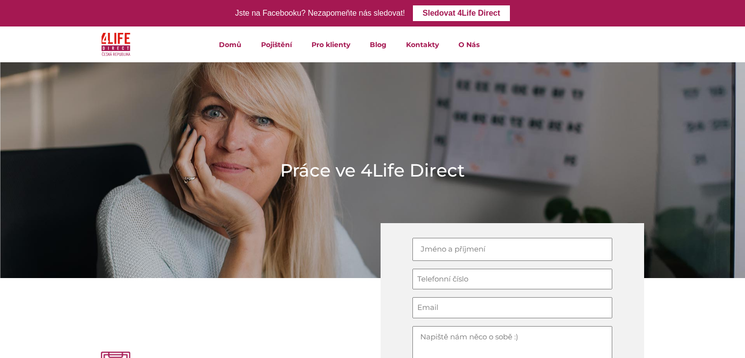 Image resolution: width=745 pixels, height=358 pixels. I want to click on a: Blog, so click(378, 44).